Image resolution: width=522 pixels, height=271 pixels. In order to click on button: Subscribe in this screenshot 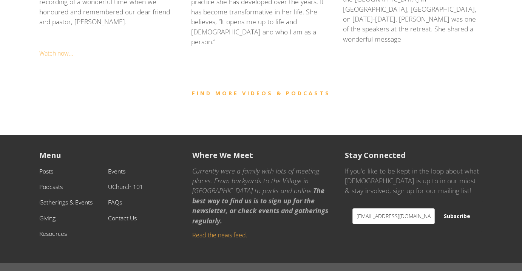, I will do `click(457, 216)`.